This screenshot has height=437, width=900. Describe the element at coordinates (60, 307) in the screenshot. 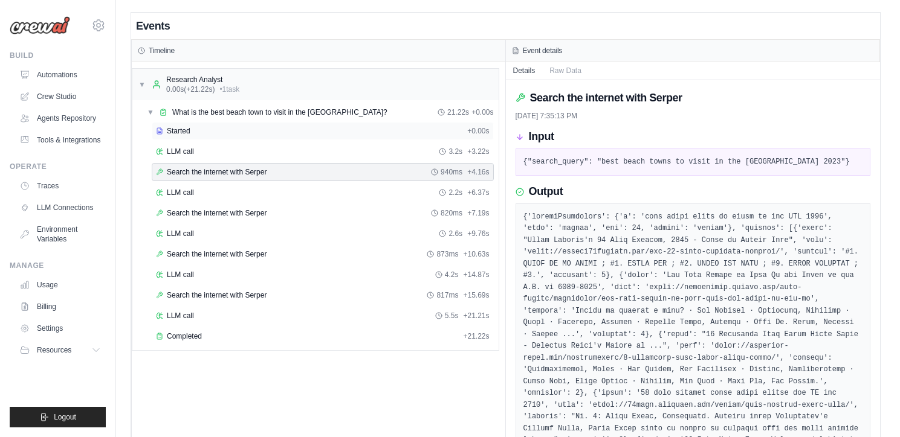

I see `a: Billing` at that location.